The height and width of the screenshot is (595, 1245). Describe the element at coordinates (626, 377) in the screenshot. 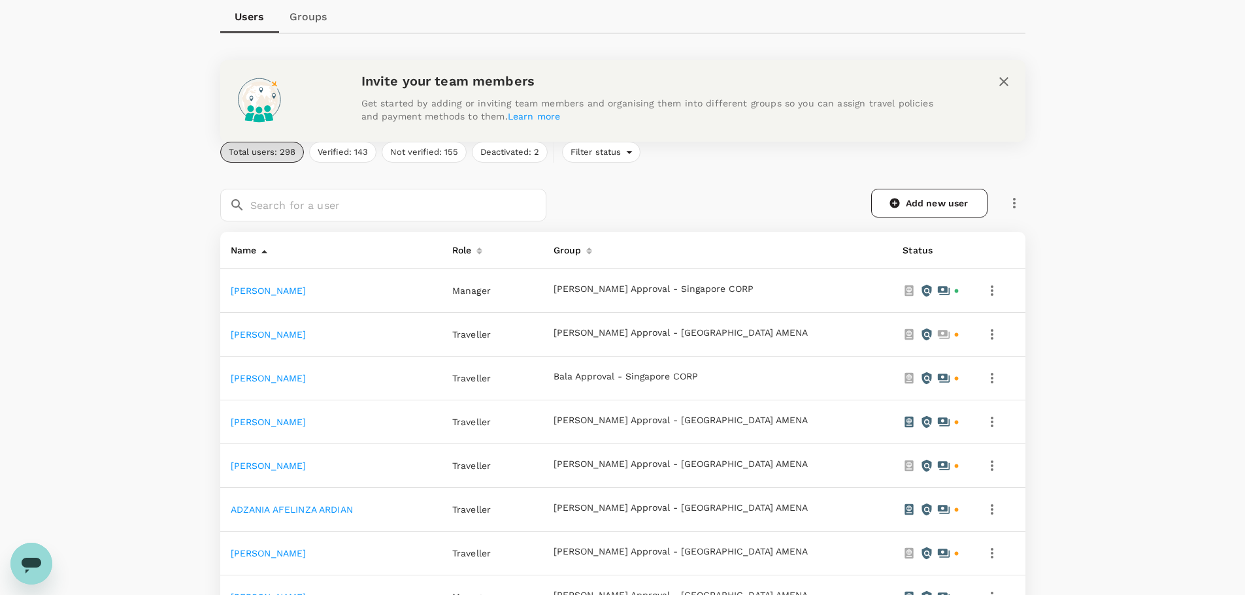

I see `button: Bala Approval - Singapore CORP` at that location.